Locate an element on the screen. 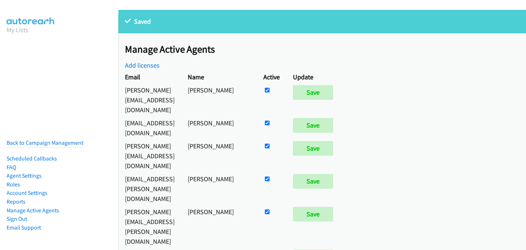  a: Scheduled Callbacks is located at coordinates (32, 158).